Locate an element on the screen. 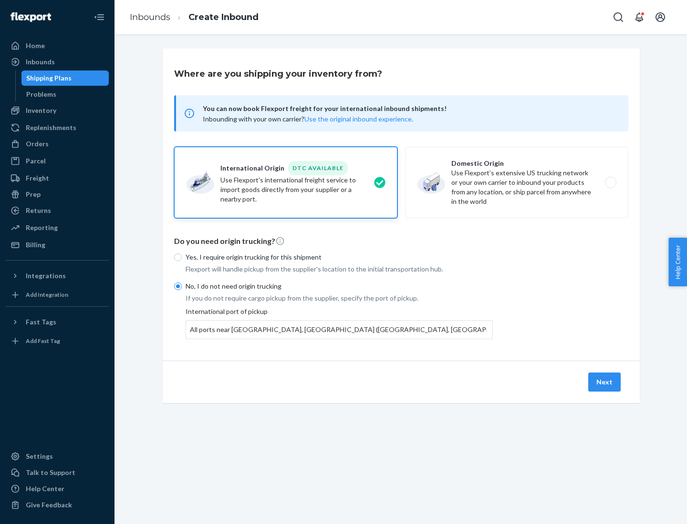  div: Orders is located at coordinates (37, 144).